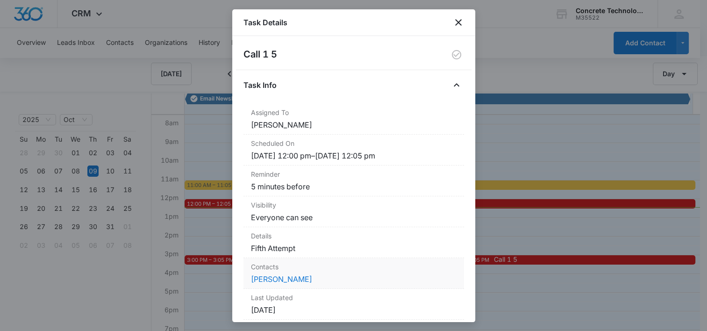 Image resolution: width=707 pixels, height=331 pixels. I want to click on dt: Scheduled On, so click(354, 143).